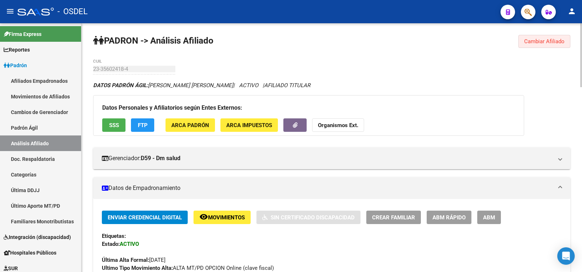 The height and width of the screenshot is (272, 582). I want to click on span: Enviar Credencial Digital, so click(145, 218).